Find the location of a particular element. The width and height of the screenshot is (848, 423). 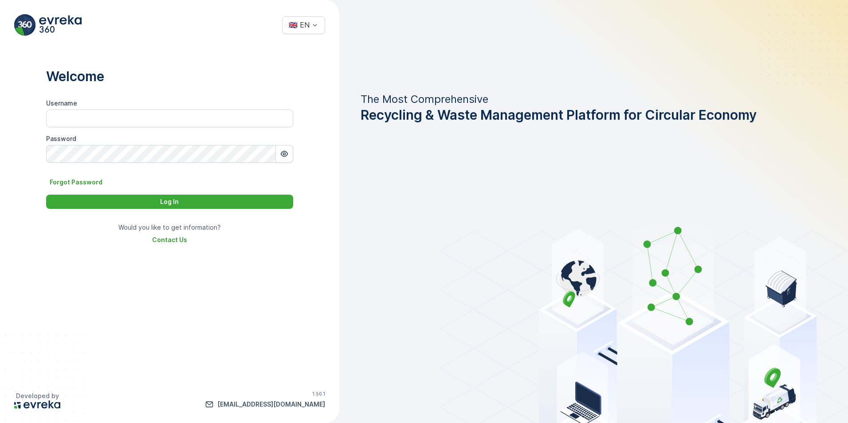

p: Forgot Password is located at coordinates (76, 182).